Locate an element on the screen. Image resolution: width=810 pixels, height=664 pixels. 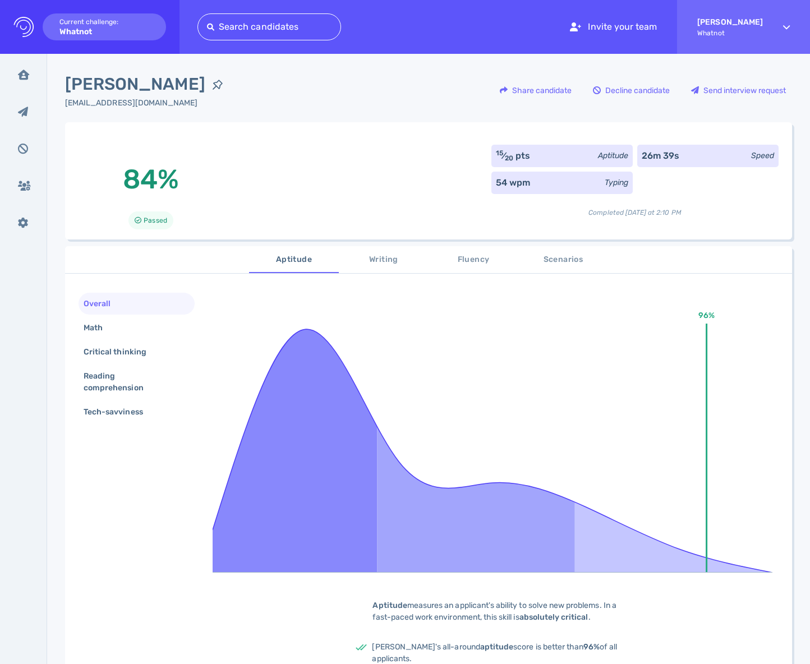
span: Aptitude is located at coordinates (294, 260).